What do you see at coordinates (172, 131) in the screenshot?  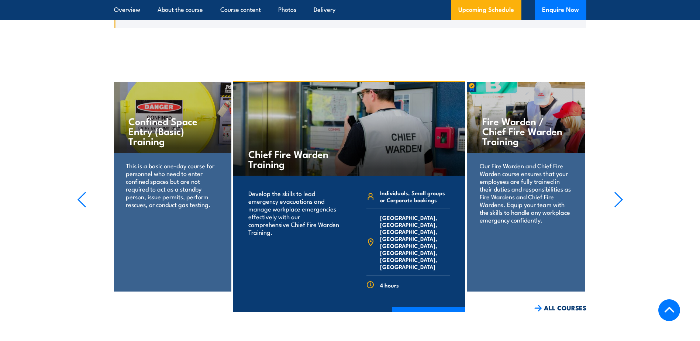 I see `h4: Confined Space Entry (Basic) Training` at bounding box center [172, 131].